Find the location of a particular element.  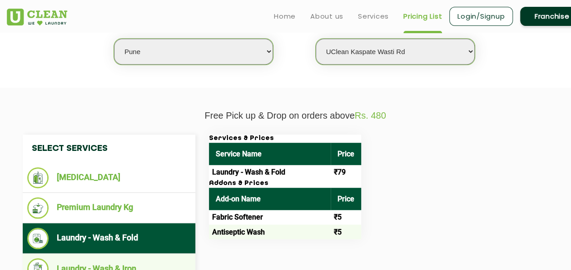

a: Services is located at coordinates (374, 16).